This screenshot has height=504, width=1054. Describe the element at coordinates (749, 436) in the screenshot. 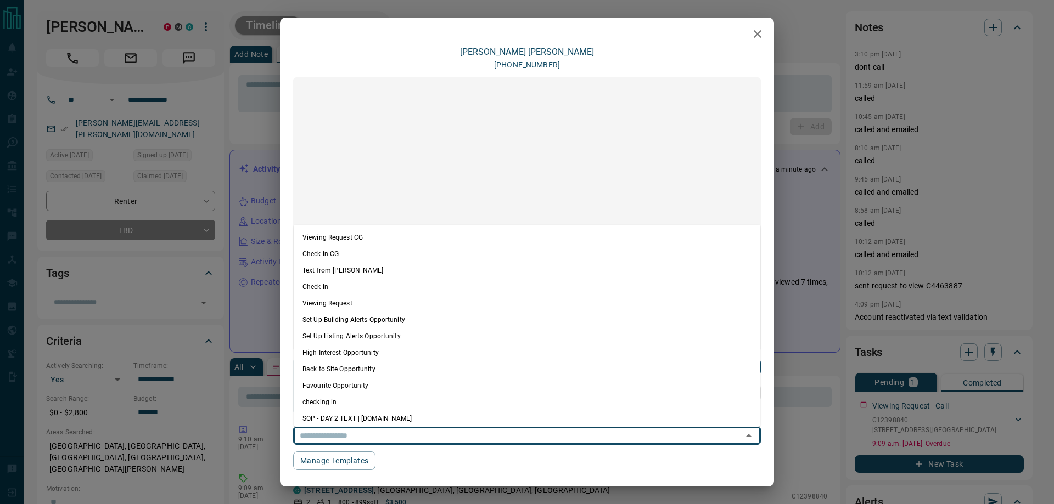

I see `button: Close` at that location.